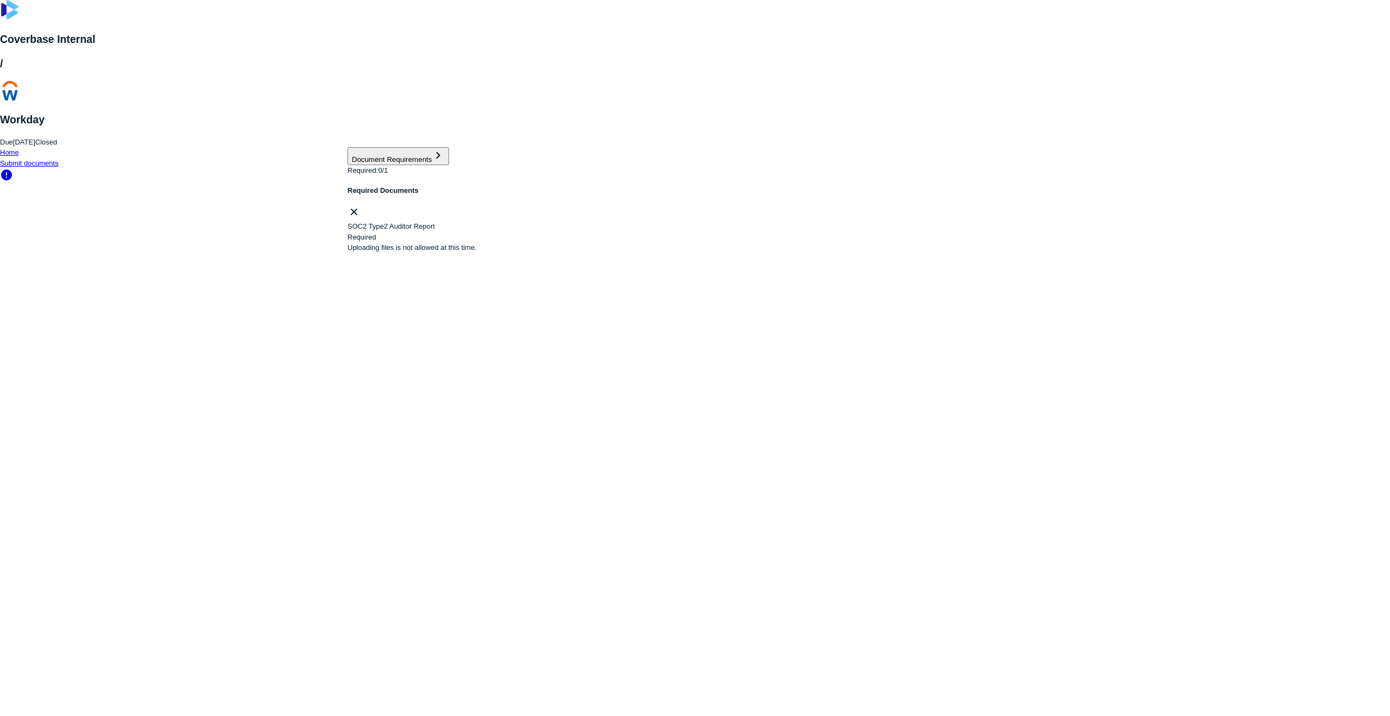  Describe the element at coordinates (362, 237) in the screenshot. I see `span: Required` at that location.